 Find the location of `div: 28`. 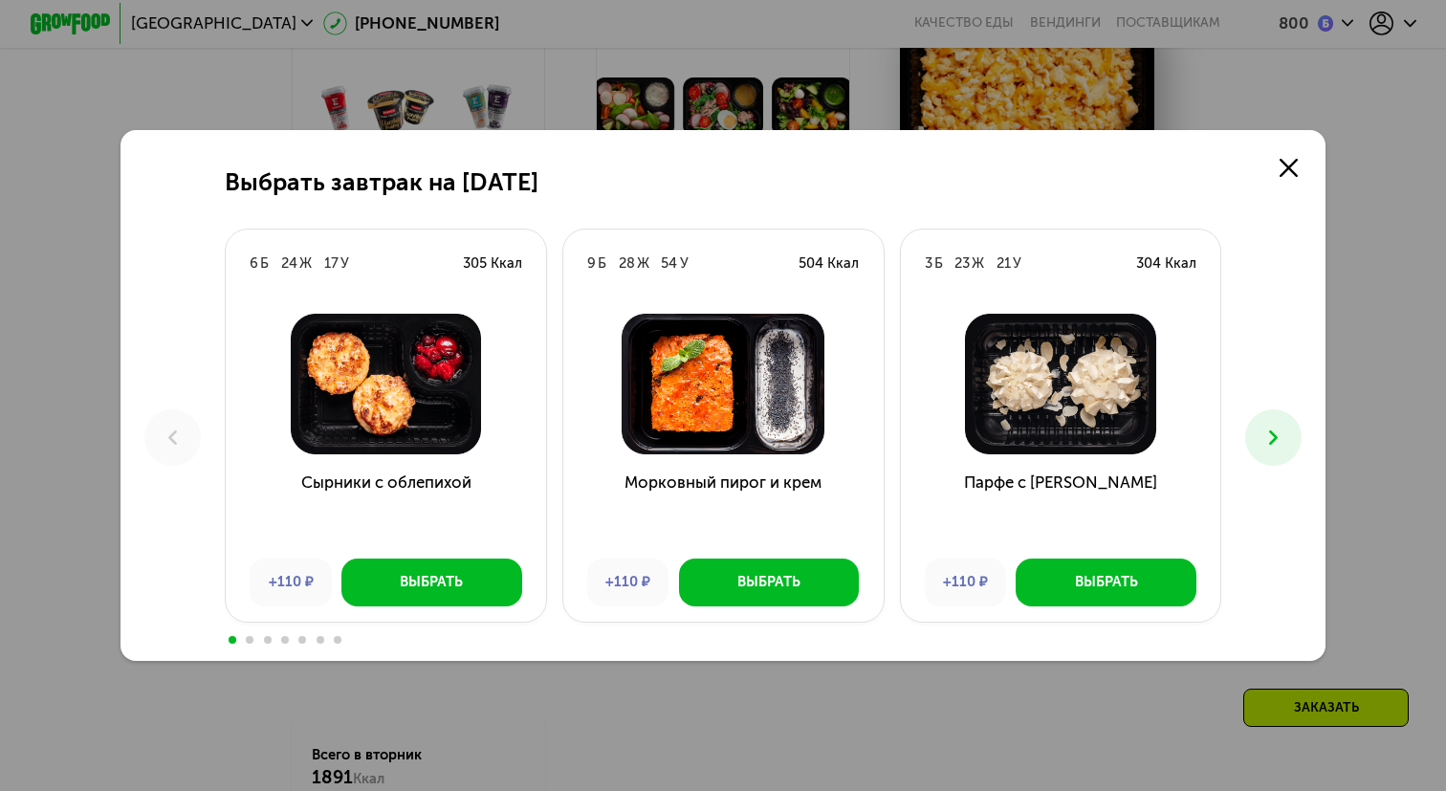

div: 28 is located at coordinates (626, 263).